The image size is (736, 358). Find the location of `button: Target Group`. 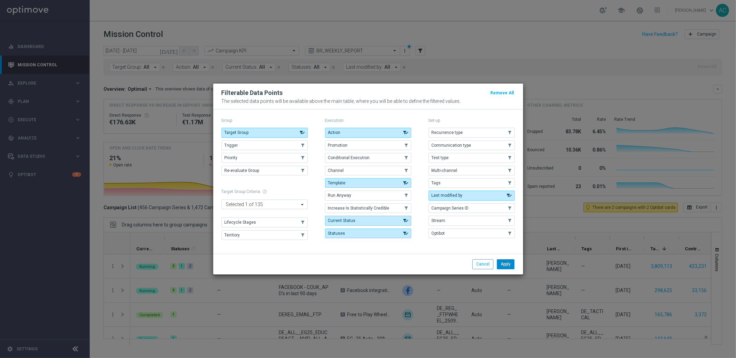

button: Target Group is located at coordinates (265, 133).